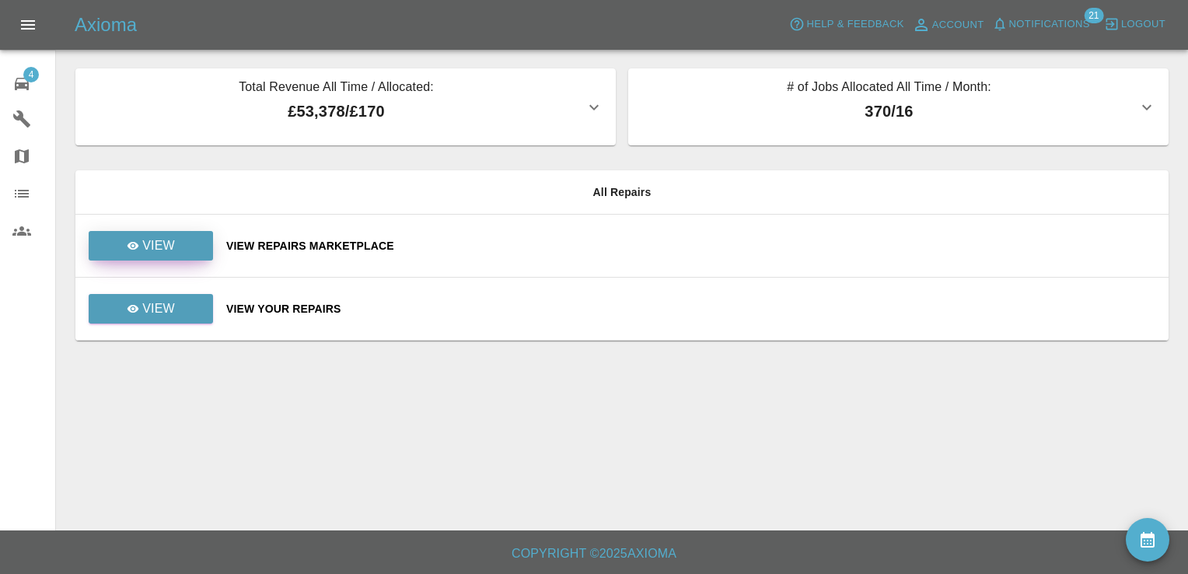  Describe the element at coordinates (889, 89) in the screenshot. I see `p: # of Jobs Allocated All Time / Month:` at that location.